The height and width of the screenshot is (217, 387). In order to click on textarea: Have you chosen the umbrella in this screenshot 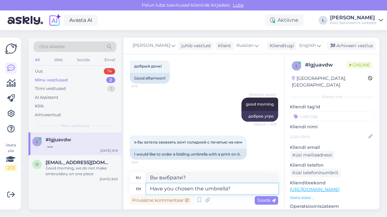, I will do `click(212, 189)`.